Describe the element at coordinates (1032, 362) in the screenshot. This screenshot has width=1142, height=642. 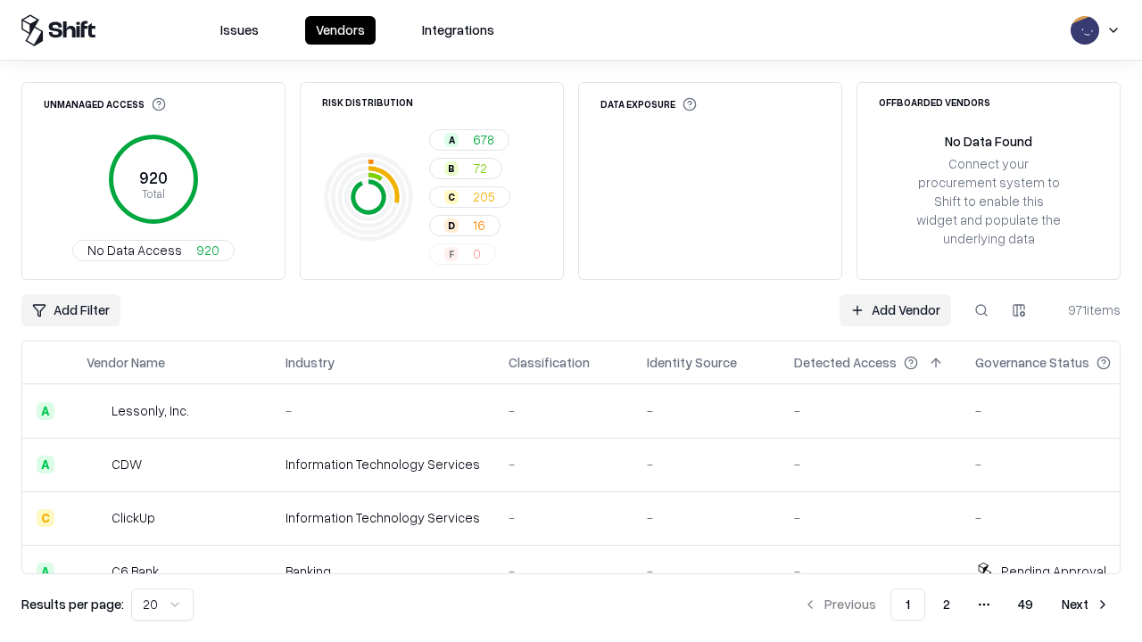
I see `div: Governance Status` at that location.